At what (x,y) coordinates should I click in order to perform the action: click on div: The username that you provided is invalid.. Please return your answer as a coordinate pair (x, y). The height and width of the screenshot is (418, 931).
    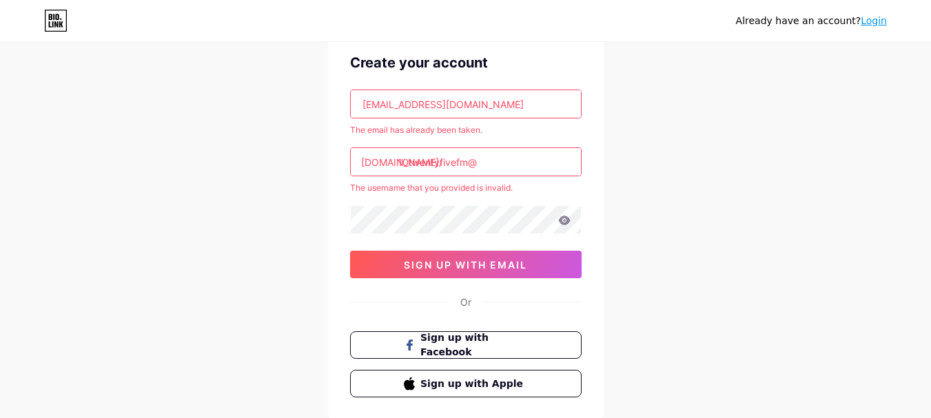
    Looking at the image, I should click on (466, 188).